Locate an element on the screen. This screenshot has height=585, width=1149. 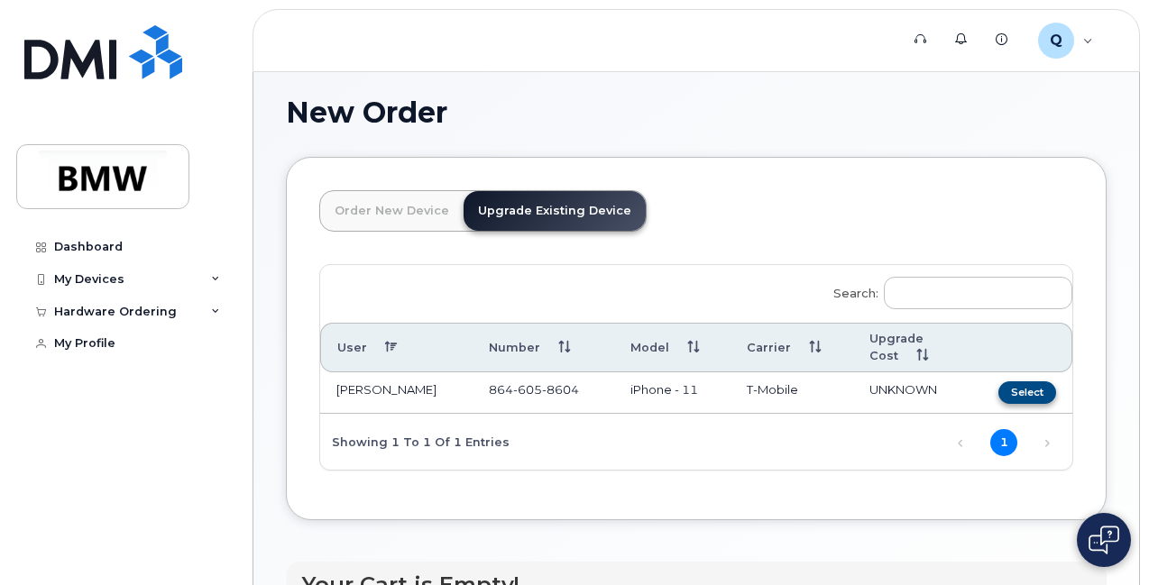
span: 605 is located at coordinates (528, 390).